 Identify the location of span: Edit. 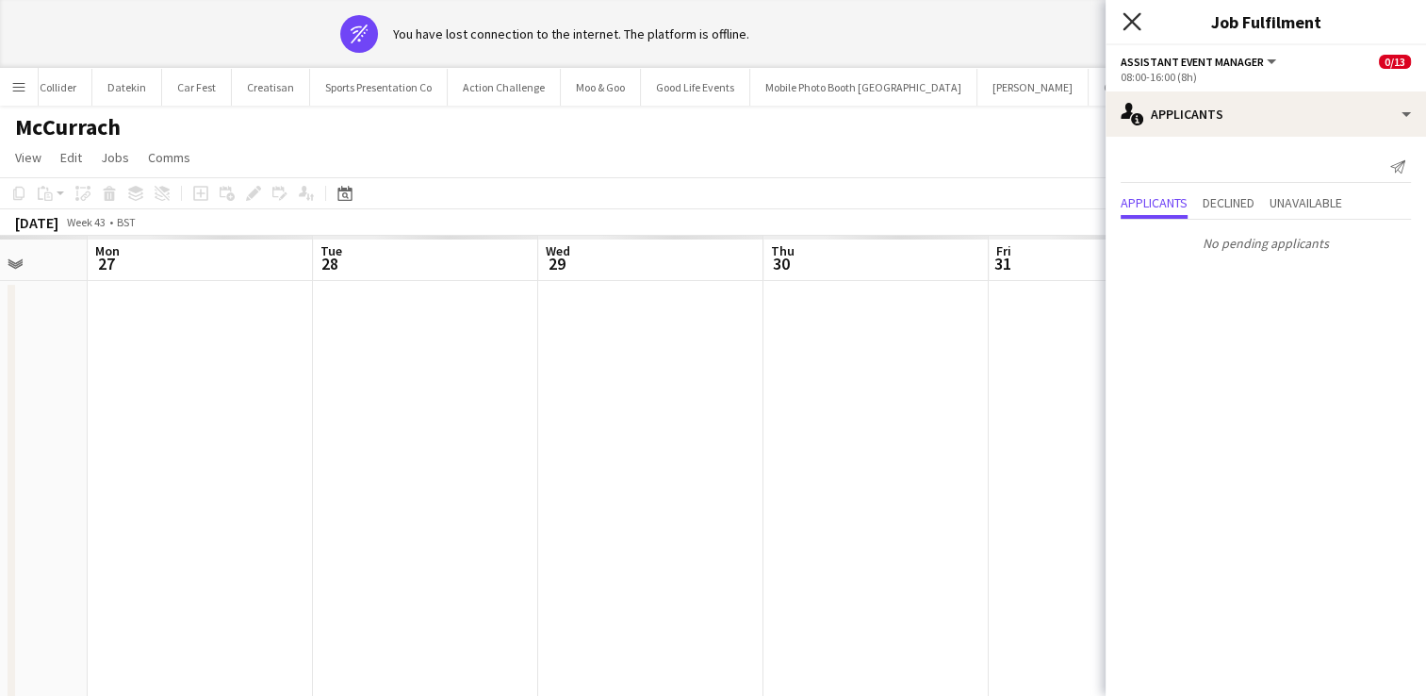
(71, 157).